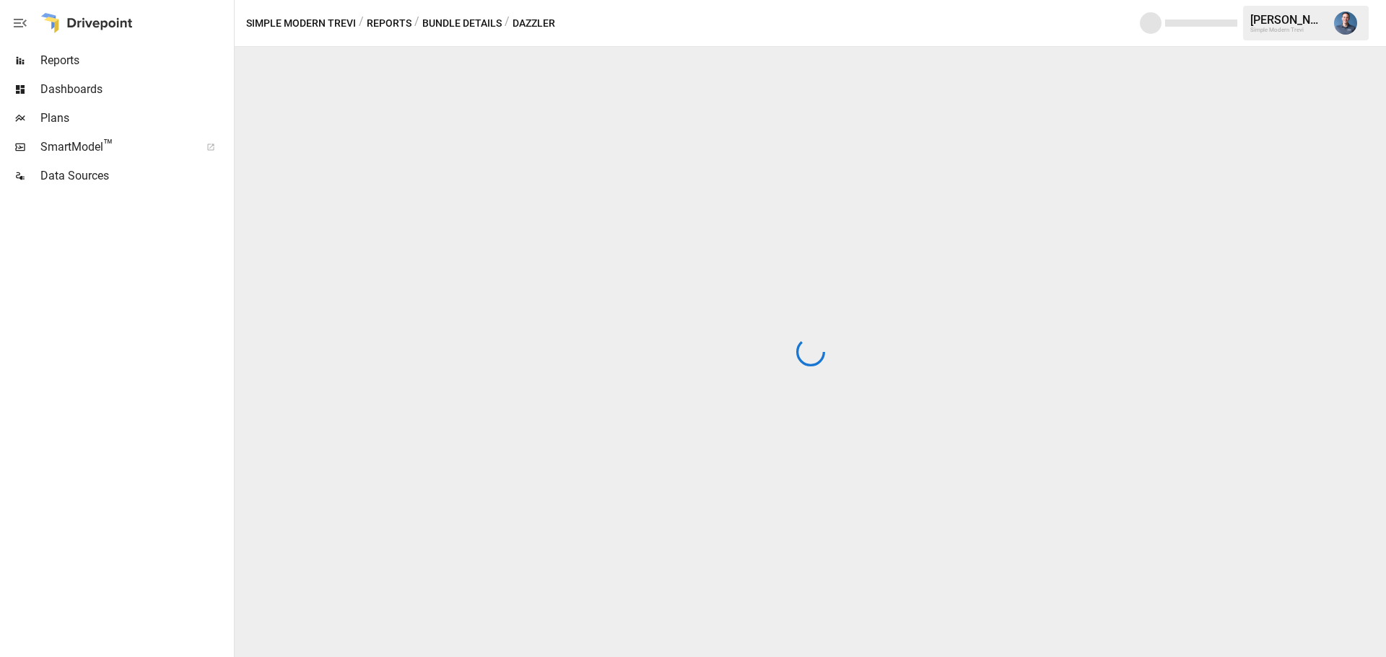  I want to click on img: Mike Beckham, so click(1345, 23).